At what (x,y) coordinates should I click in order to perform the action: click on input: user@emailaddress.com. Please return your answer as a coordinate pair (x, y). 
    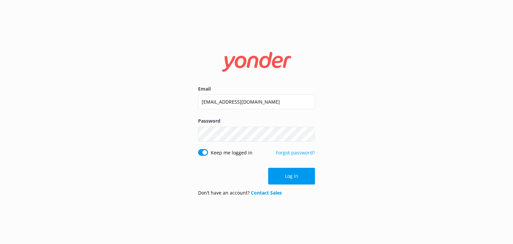
    Looking at the image, I should click on (257, 102).